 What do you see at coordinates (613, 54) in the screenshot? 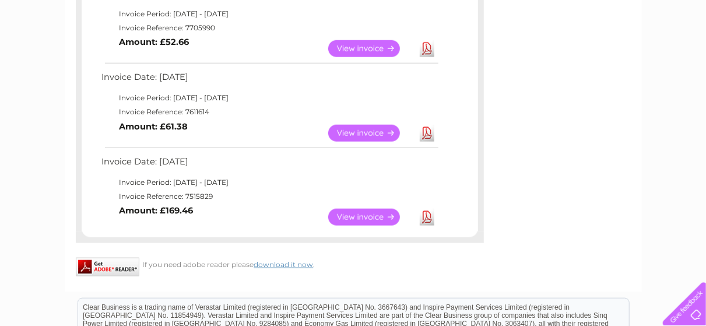
I see `a: Blog` at bounding box center [613, 54].